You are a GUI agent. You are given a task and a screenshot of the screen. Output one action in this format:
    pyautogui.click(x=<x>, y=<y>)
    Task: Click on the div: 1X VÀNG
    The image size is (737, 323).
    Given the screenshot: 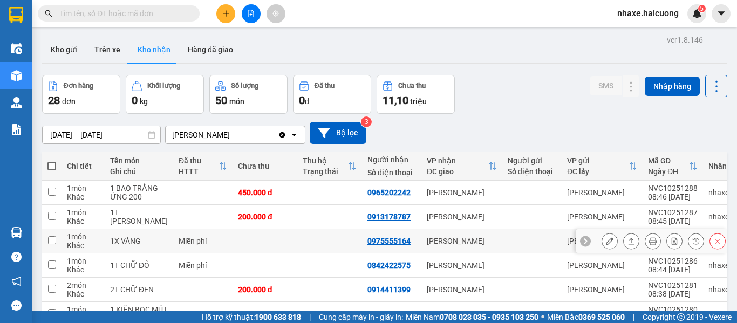 What is the action you would take?
    pyautogui.click(x=139, y=241)
    